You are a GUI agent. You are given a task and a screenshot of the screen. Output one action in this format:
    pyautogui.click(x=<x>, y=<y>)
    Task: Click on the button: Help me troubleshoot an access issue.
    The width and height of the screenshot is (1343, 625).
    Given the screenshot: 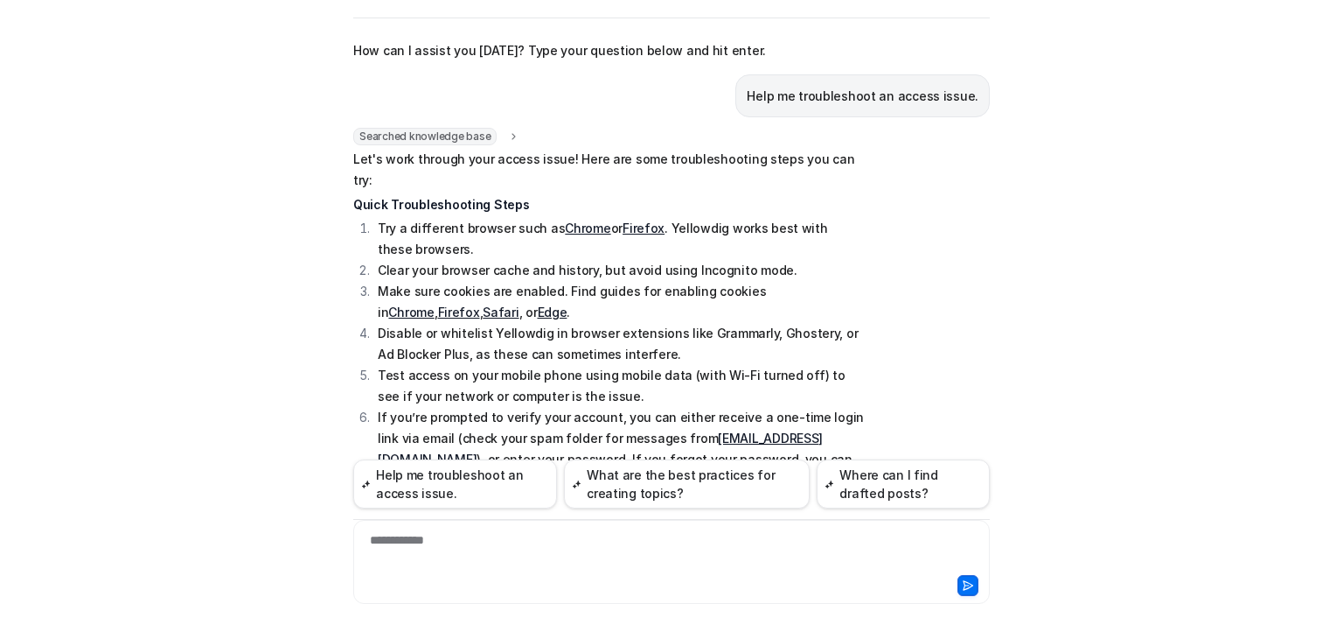 What is the action you would take?
    pyautogui.click(x=455, y=484)
    